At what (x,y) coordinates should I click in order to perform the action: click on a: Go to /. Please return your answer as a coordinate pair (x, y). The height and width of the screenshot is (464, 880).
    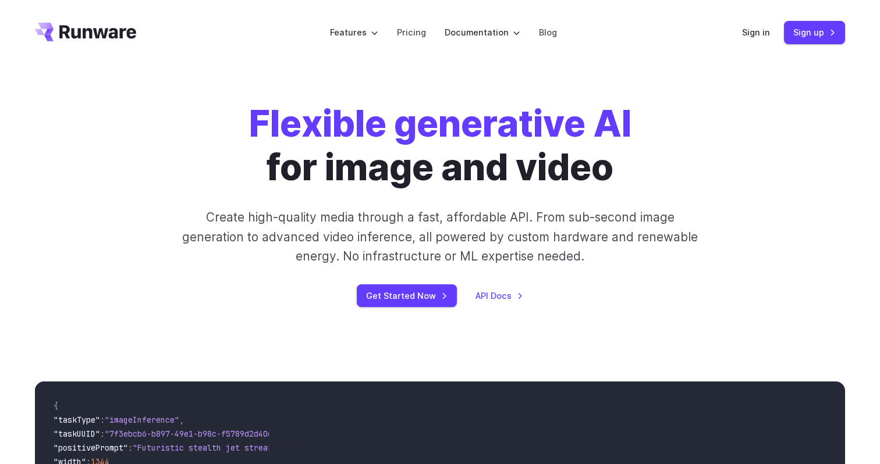
    Looking at the image, I should click on (86, 32).